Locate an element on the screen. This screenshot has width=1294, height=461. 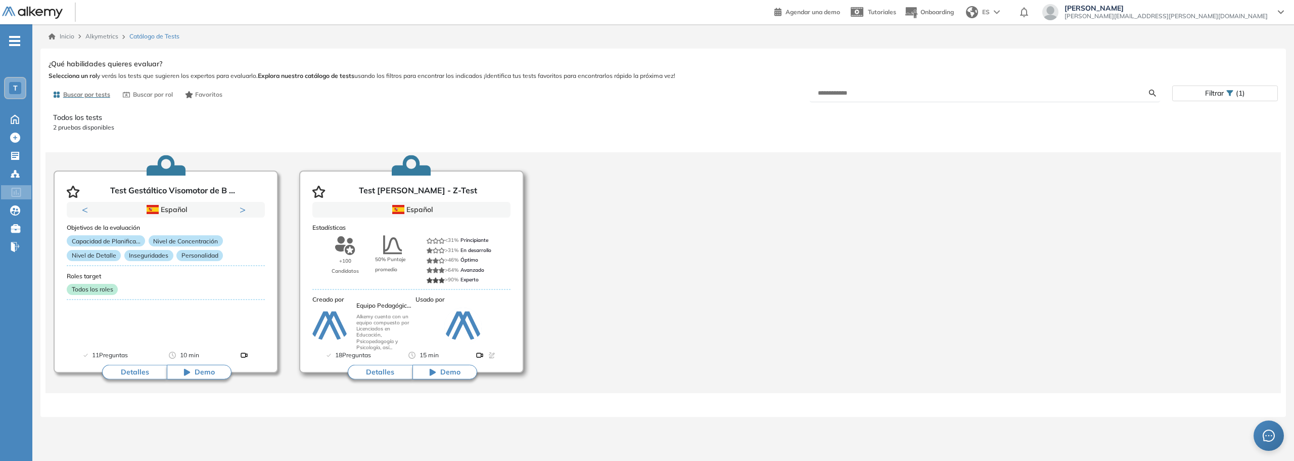
p: Personalidad is located at coordinates (200, 255).